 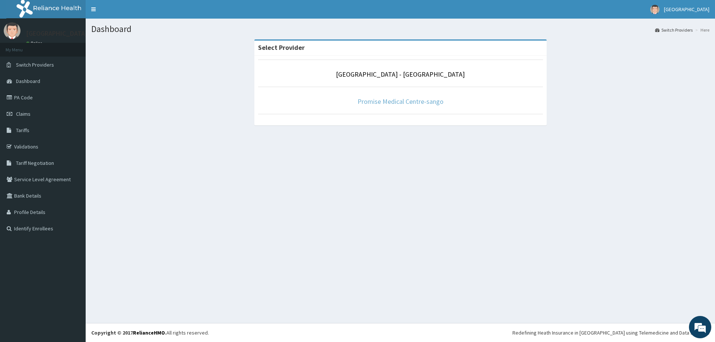 What do you see at coordinates (129, 333) in the screenshot?
I see `strong: Copyright © 2017 .` at bounding box center [129, 333].